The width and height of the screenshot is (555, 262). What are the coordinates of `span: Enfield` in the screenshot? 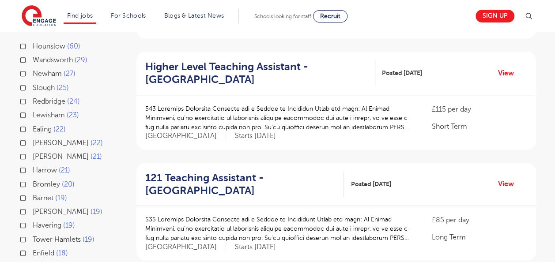 It's located at (43, 254).